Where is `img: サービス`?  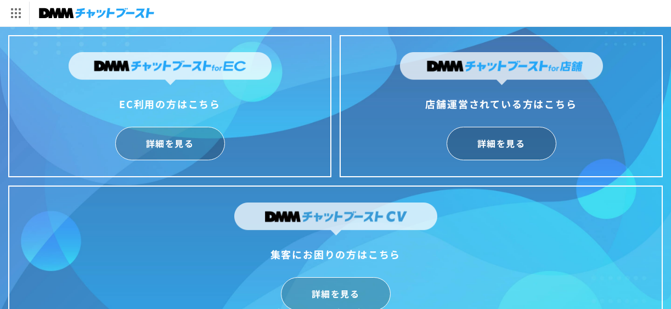 img: サービス is located at coordinates (15, 13).